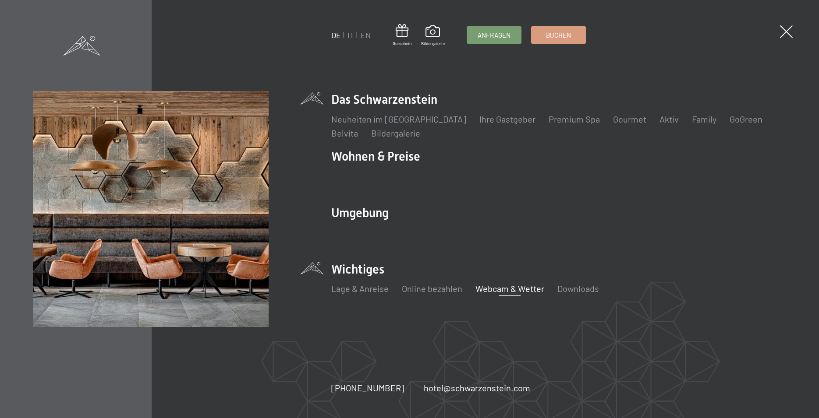 This screenshot has width=819, height=418. I want to click on a: hotel@schwarzenstein.com, so click(477, 388).